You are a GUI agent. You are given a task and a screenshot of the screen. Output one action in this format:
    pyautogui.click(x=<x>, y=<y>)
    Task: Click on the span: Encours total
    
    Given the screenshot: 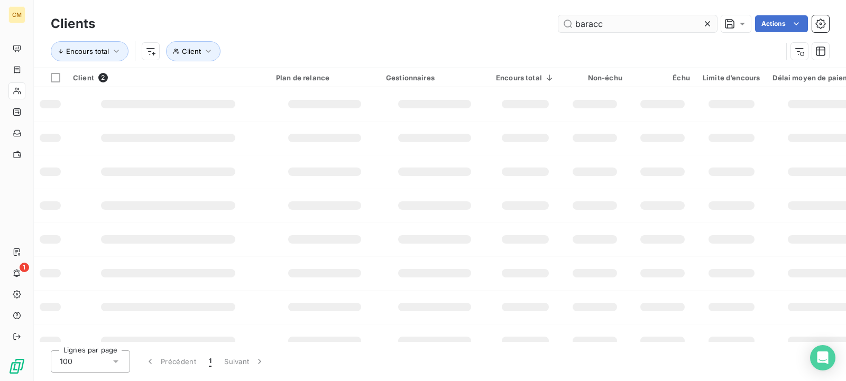 What is the action you would take?
    pyautogui.click(x=87, y=51)
    